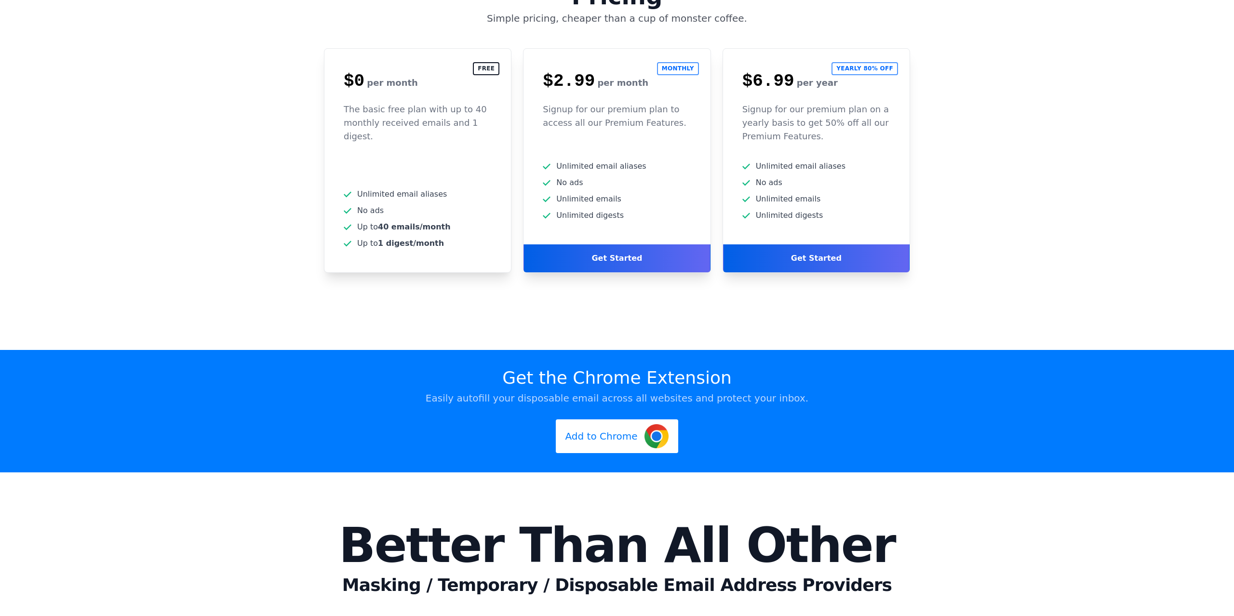  I want to click on span: $2.99, so click(569, 81).